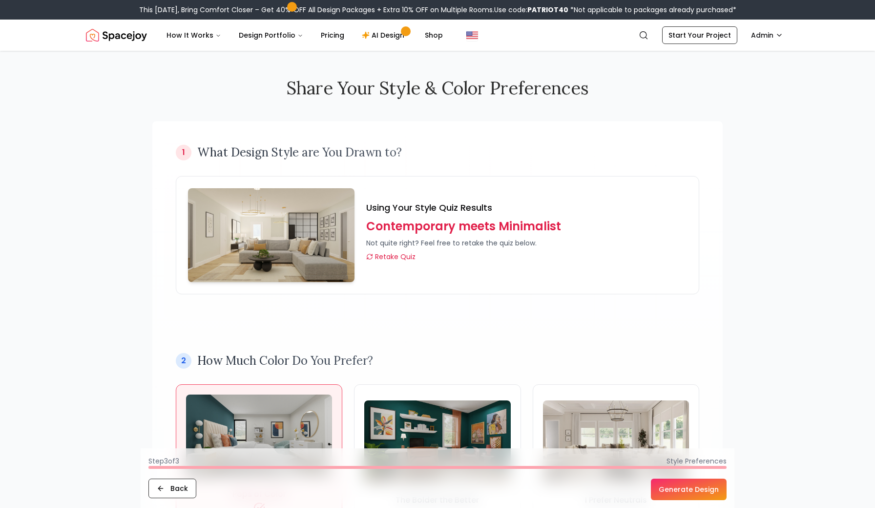  I want to click on h2: Share Your Style & Color Preferences, so click(438, 88).